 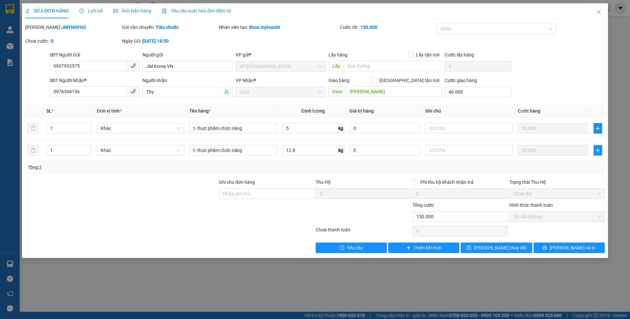 What do you see at coordinates (132, 11) in the screenshot?
I see `span: Ảnh kiện hàng` at bounding box center [132, 11].